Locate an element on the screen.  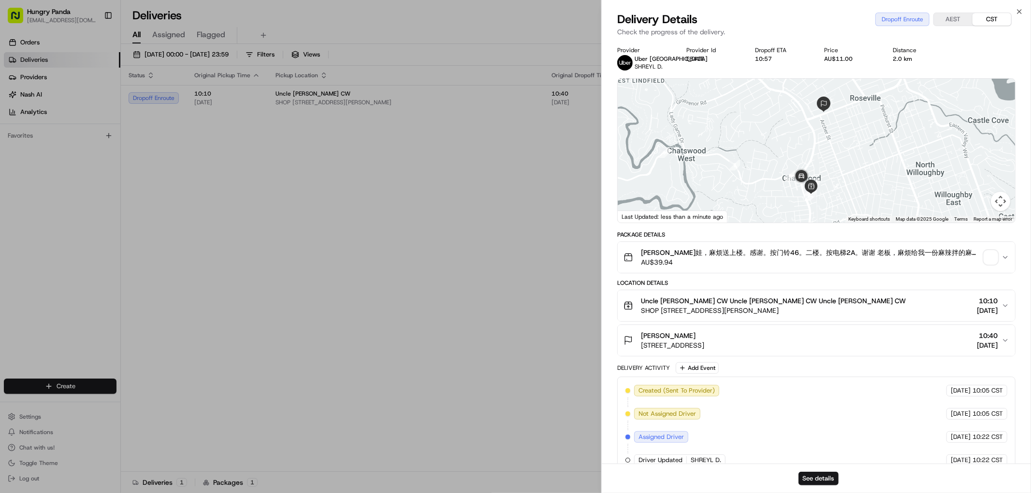
span: Pylon is located at coordinates (106, 243).